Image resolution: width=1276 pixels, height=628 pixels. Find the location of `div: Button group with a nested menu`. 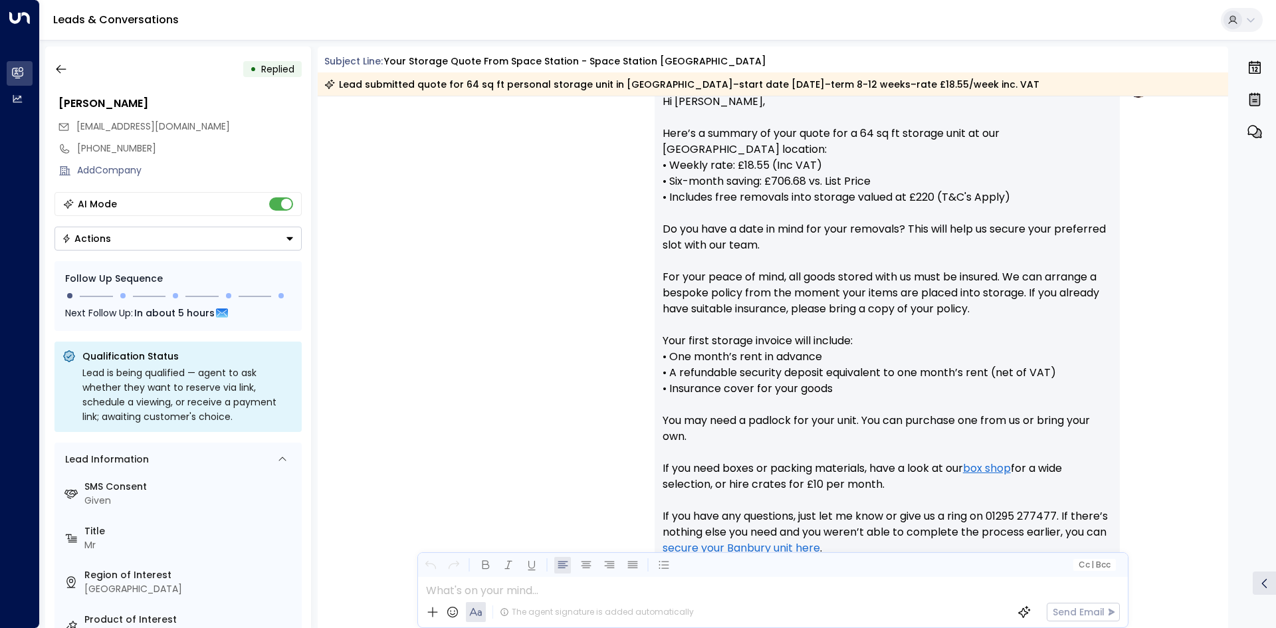

div: Button group with a nested menu is located at coordinates (178, 239).